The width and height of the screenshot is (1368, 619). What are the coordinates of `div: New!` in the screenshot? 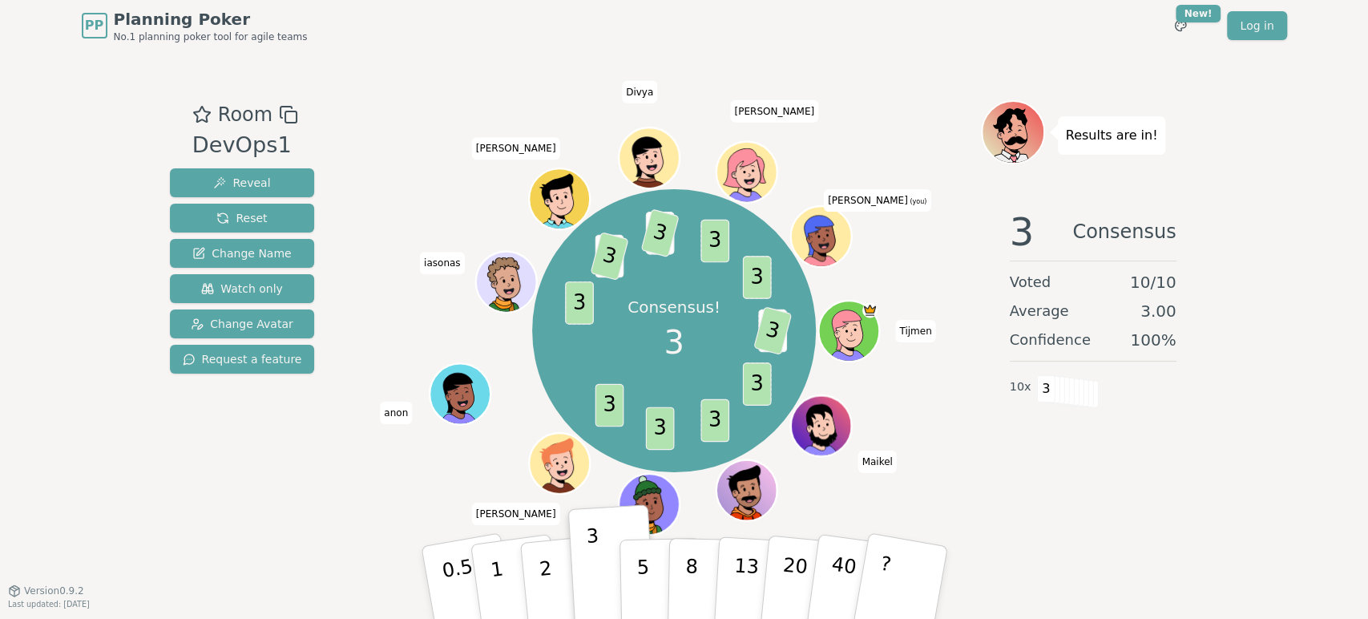 It's located at (1198, 14).